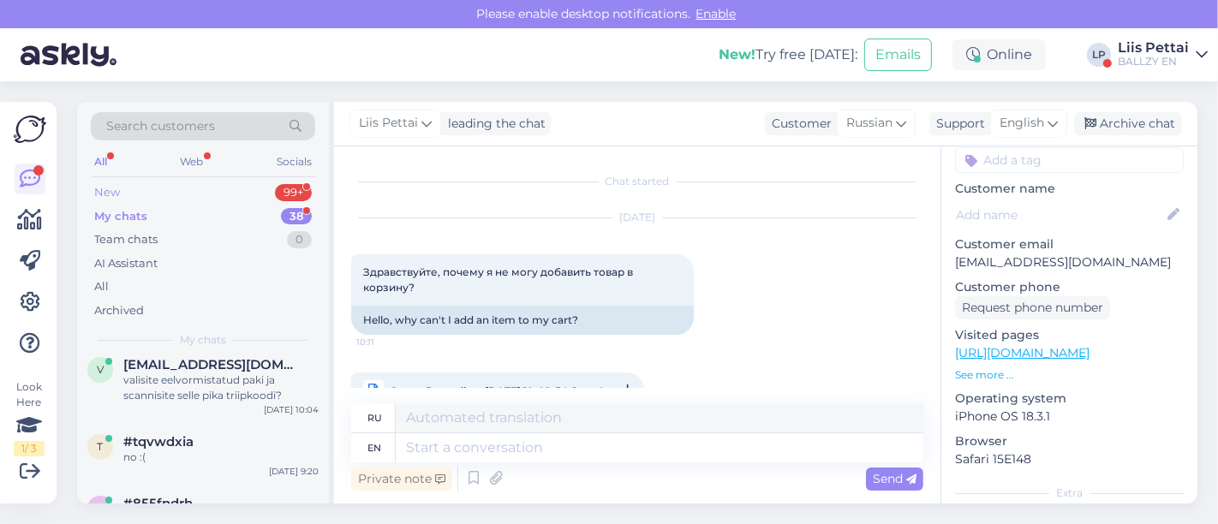  Describe the element at coordinates (126, 264) in the screenshot. I see `div: AI Assistant` at that location.